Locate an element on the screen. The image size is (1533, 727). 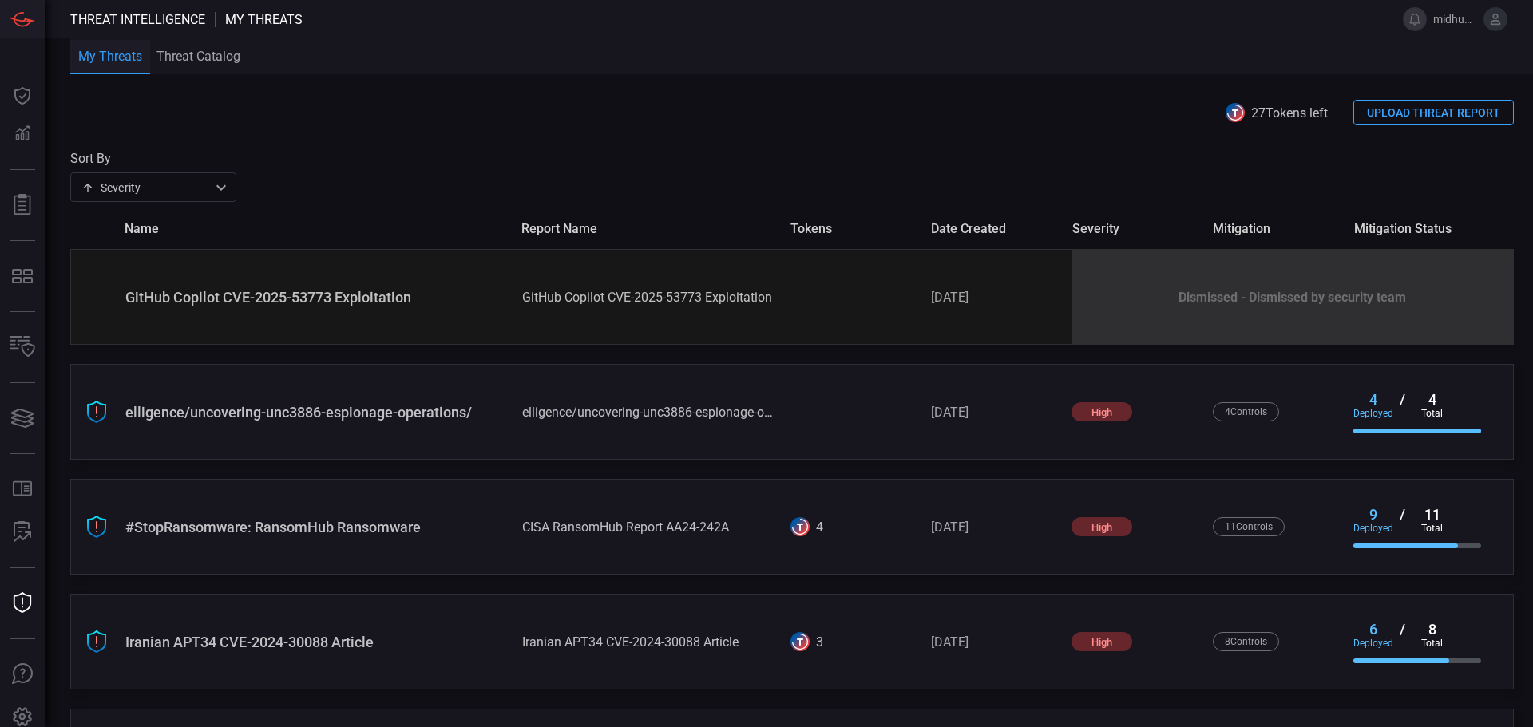
span: severity is located at coordinates (1136, 228).